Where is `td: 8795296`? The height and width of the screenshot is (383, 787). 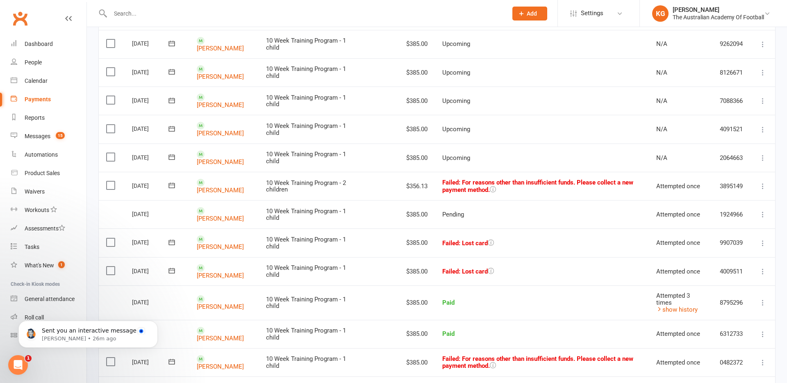
td: 8795296 is located at coordinates (731, 303).